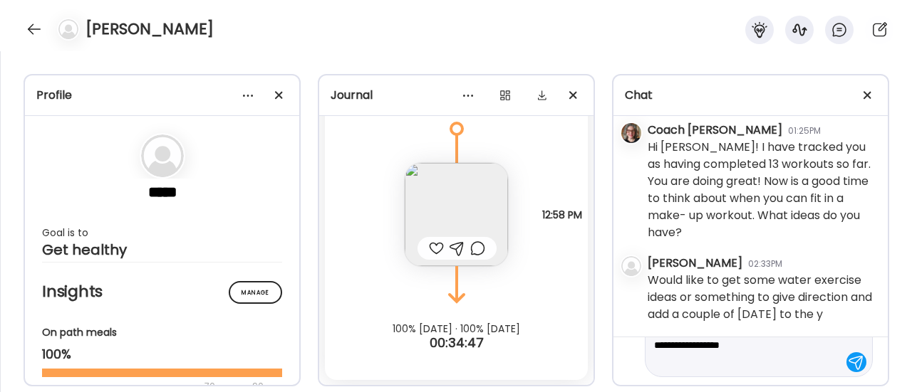 This screenshot has width=912, height=392. What do you see at coordinates (761, 298) in the screenshot?
I see `div: Would like to get some water exercise ideas or something to give direction and add a couple of [D...` at bounding box center [761, 298].